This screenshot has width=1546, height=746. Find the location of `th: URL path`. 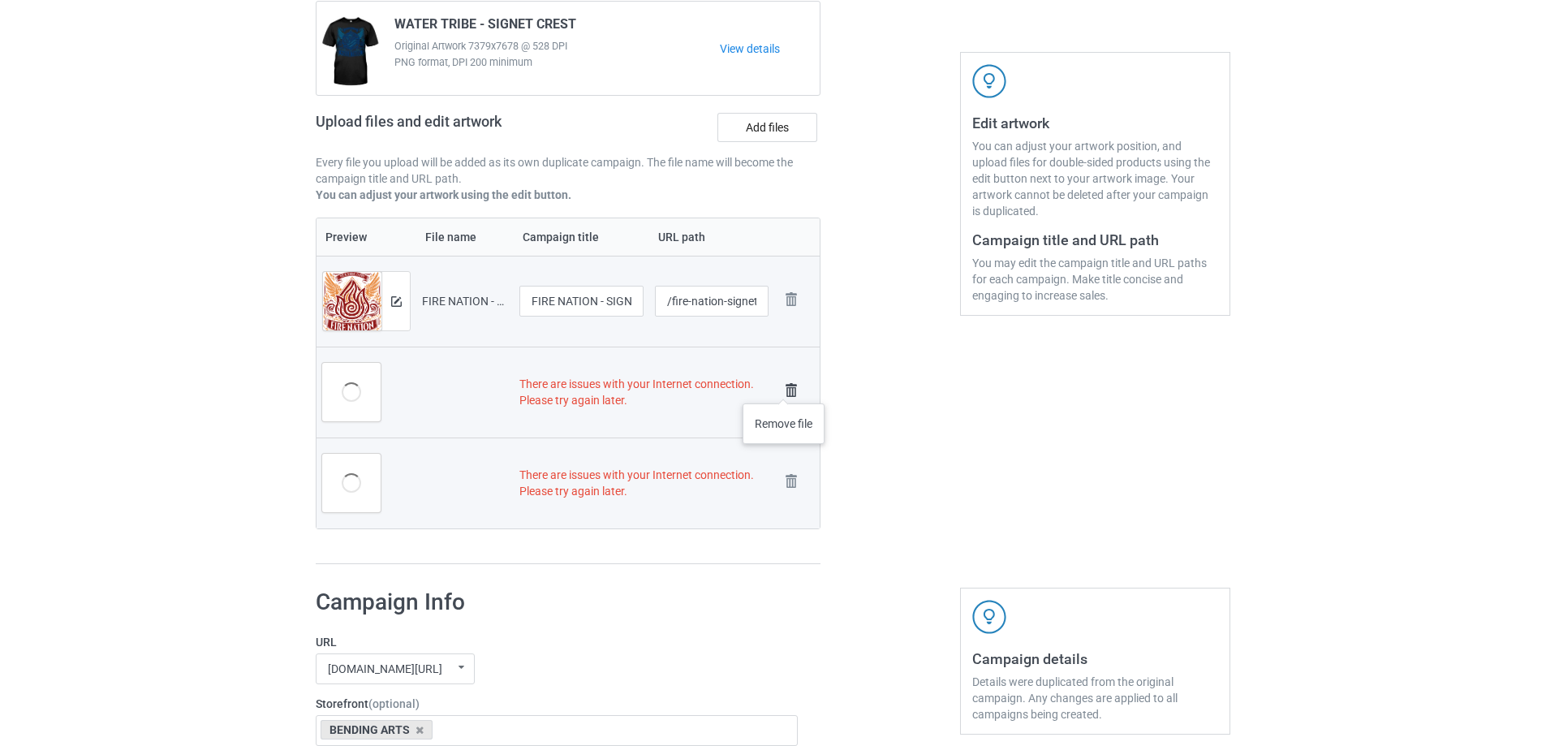

th: URL path is located at coordinates (711, 237).